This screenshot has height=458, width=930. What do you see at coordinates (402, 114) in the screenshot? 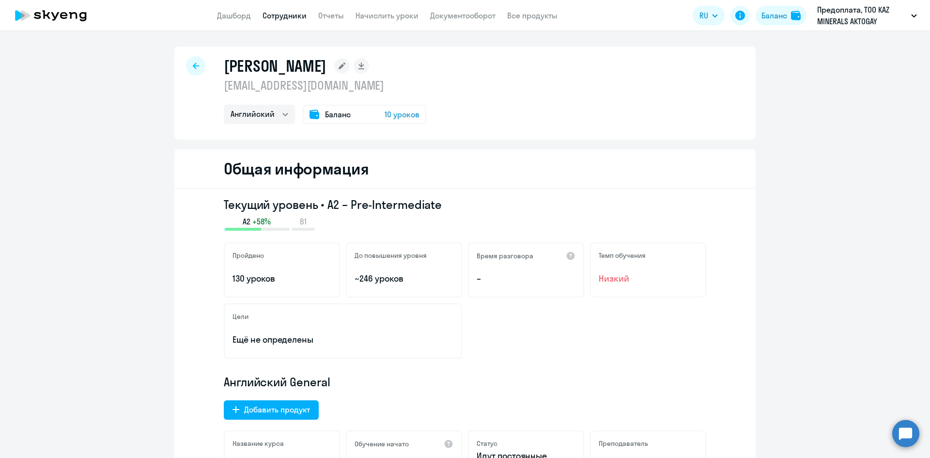
I see `span: 10 уроков` at bounding box center [402, 114].